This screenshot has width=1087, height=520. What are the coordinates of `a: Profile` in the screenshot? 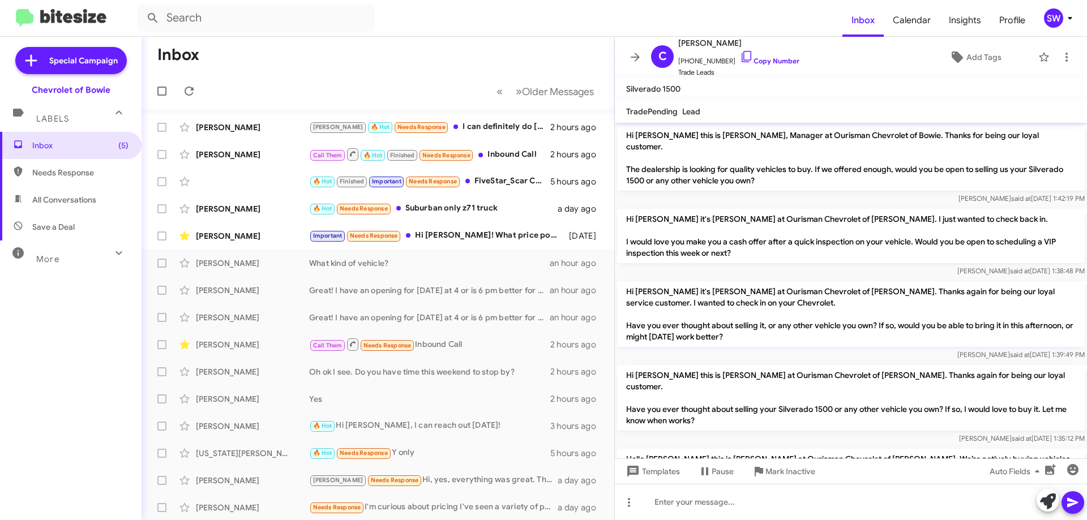 It's located at (1012, 20).